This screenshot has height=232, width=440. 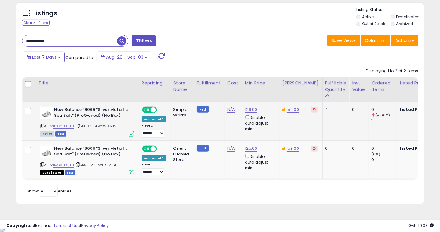 I want to click on div: Cost, so click(x=234, y=83).